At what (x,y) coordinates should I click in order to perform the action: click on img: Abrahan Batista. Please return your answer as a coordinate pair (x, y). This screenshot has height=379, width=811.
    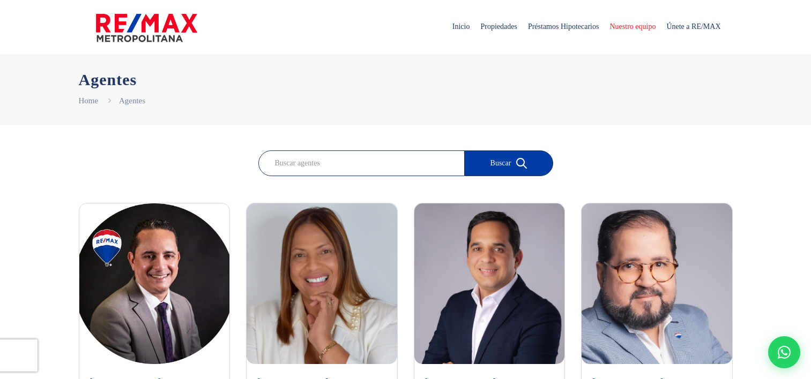
    Looking at the image, I should click on (154, 284).